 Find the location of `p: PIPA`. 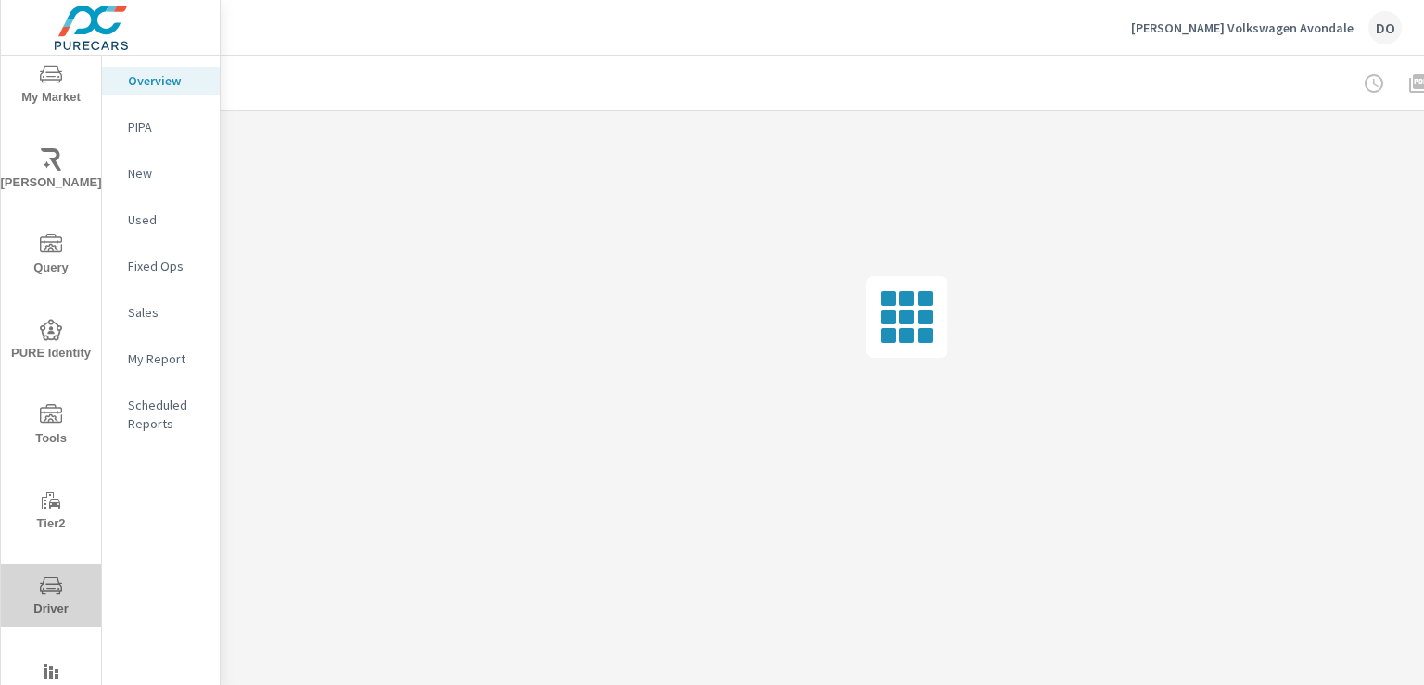

p: PIPA is located at coordinates (166, 127).